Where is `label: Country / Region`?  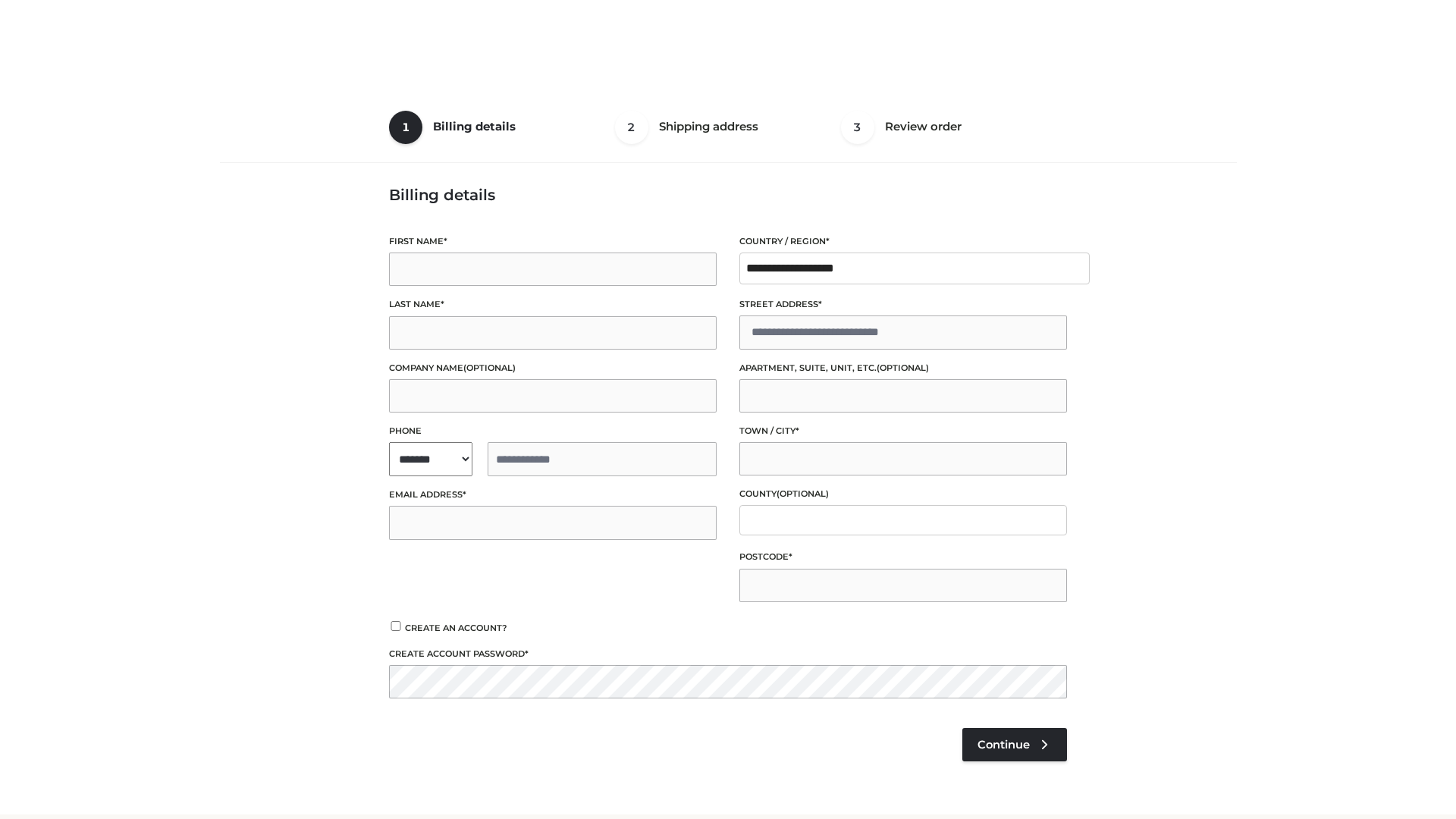
label: Country / Region is located at coordinates (903, 241).